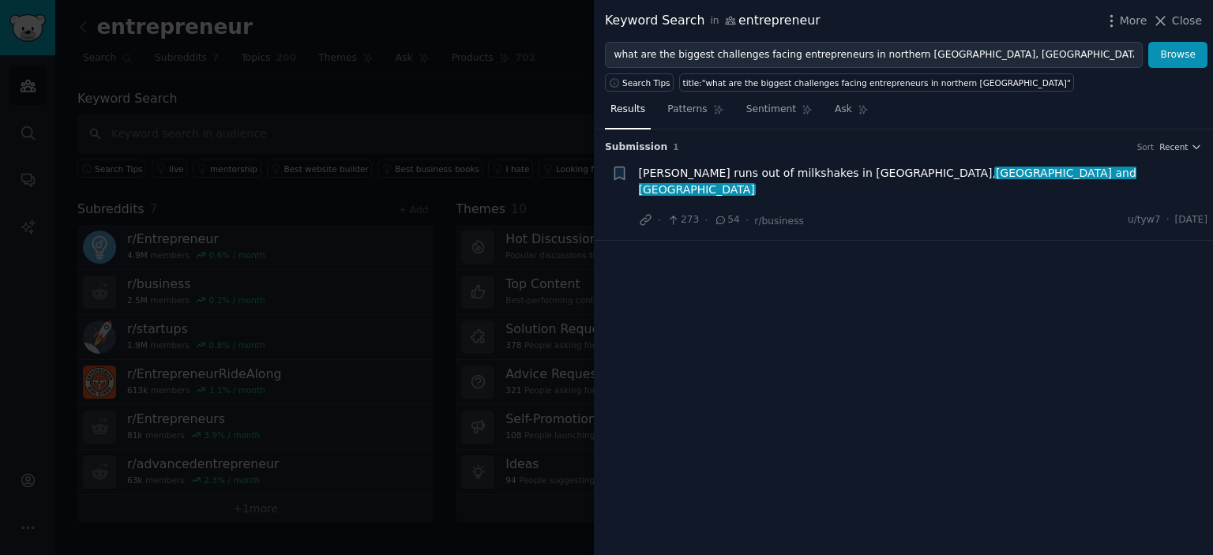  I want to click on a: Results, so click(628, 113).